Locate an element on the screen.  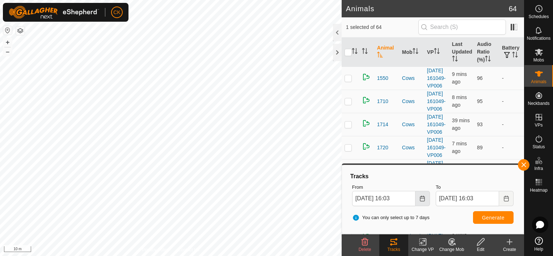
span: 1714 is located at coordinates (383, 124).